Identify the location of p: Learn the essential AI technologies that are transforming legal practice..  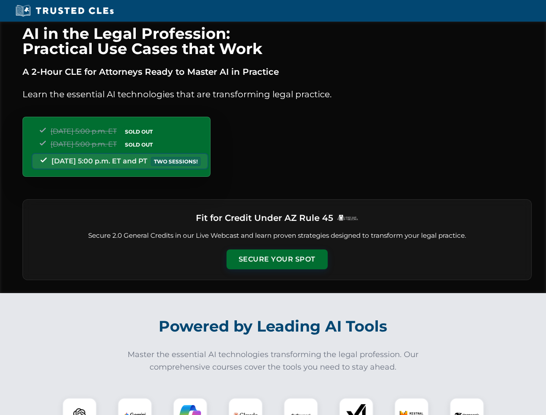
(277, 94).